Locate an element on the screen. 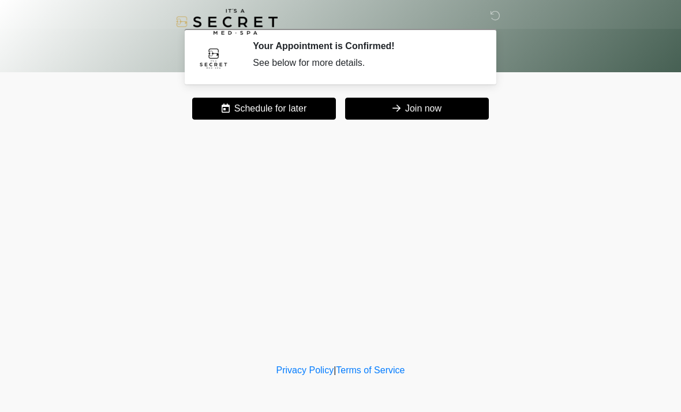 This screenshot has height=412, width=681. a: Terms of Service is located at coordinates (370, 370).